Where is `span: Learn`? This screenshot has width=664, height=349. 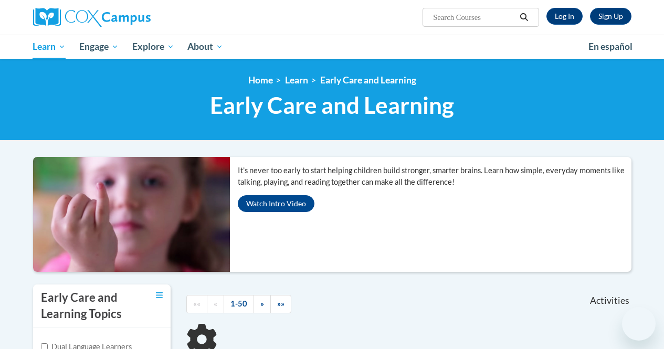
span: Learn is located at coordinates (49, 47).